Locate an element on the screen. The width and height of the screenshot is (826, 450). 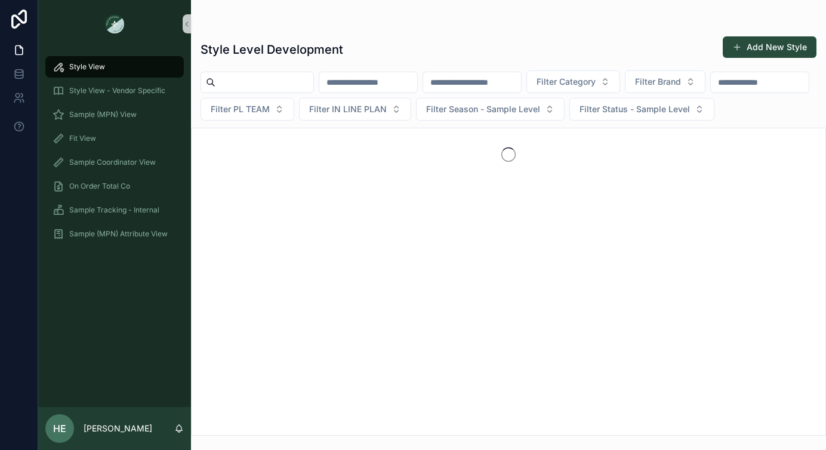
span: Sample (MPN) View is located at coordinates (103, 115).